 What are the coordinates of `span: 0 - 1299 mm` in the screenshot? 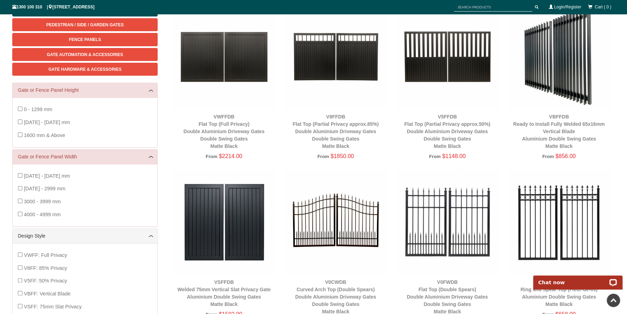 It's located at (38, 109).